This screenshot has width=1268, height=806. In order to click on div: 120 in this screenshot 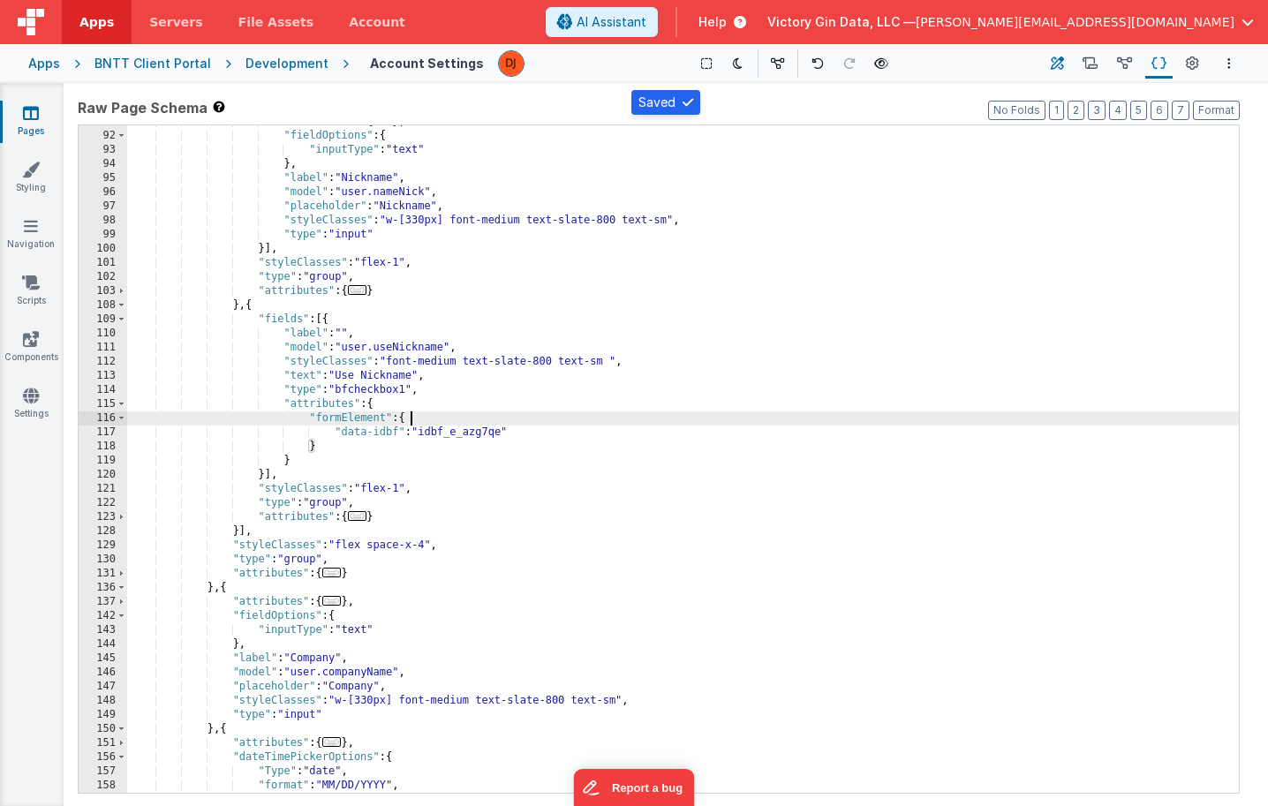, I will do `click(102, 475)`.